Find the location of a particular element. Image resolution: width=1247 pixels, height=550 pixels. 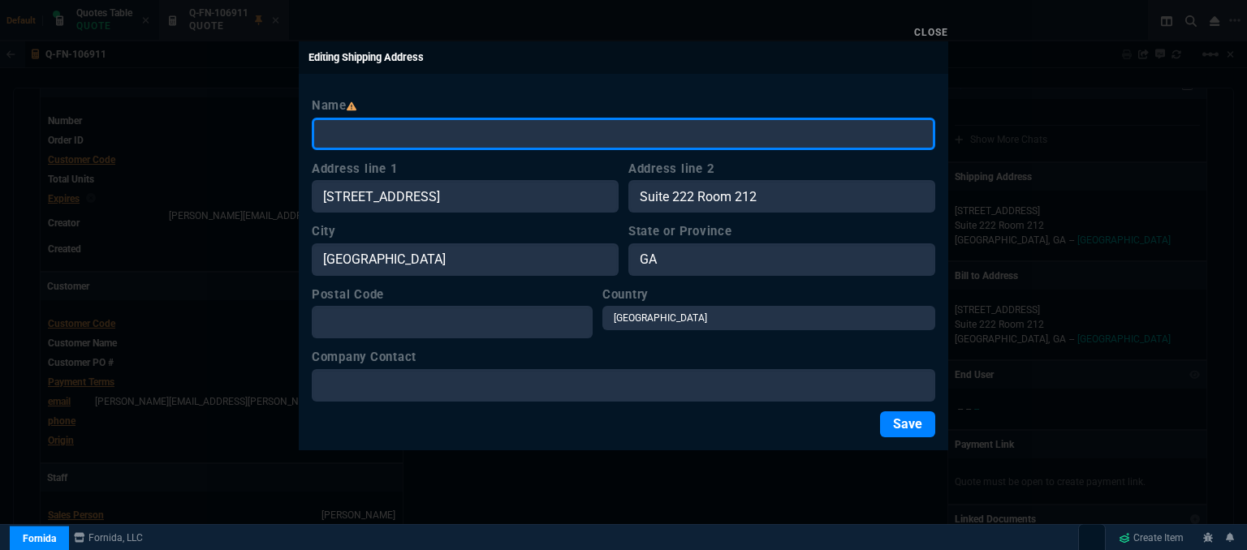

a: msbcCompanyName is located at coordinates (108, 538).